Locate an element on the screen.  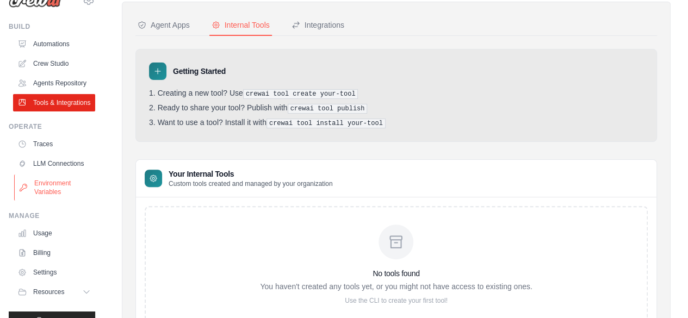
a: Traces is located at coordinates (54, 144).